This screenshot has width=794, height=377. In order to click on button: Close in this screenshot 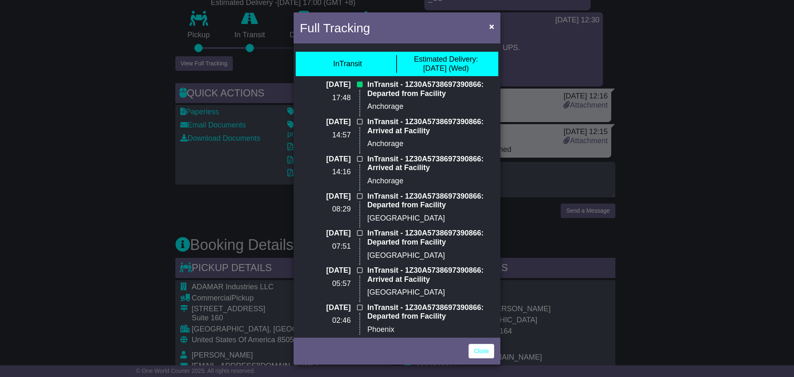, I will do `click(492, 26)`.